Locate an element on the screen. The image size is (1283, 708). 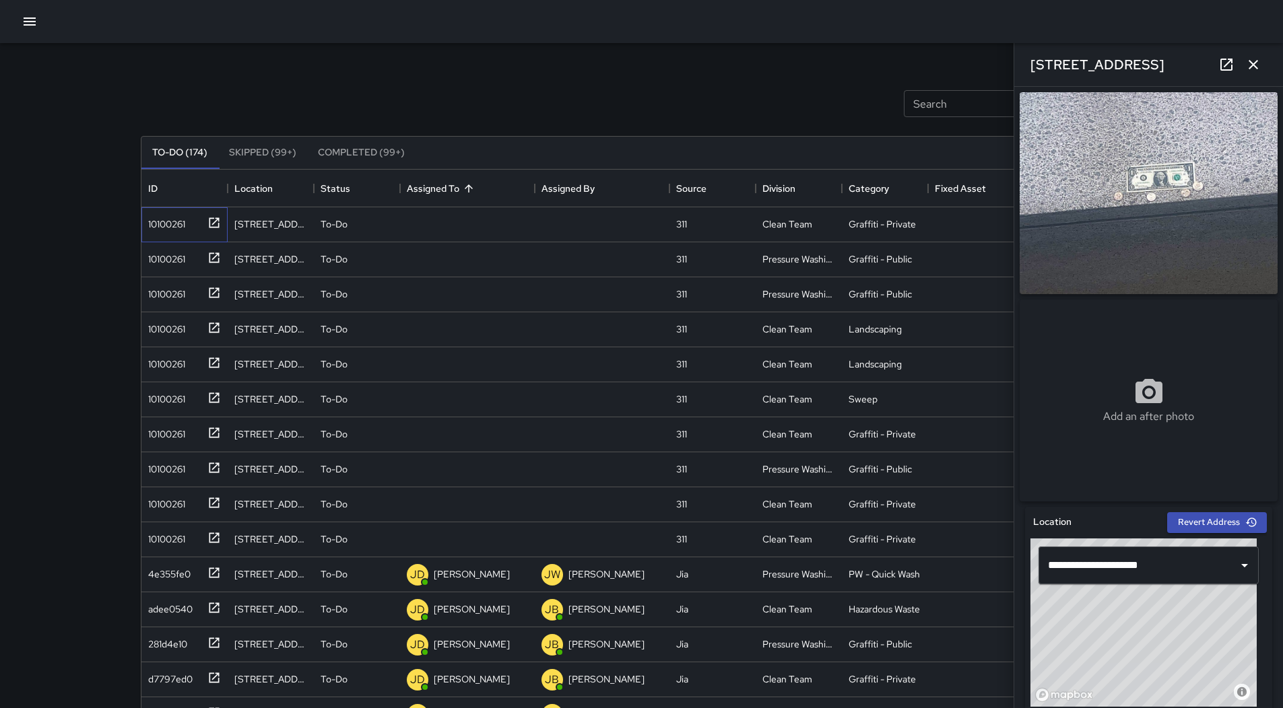
div: 295 Fell Street is located at coordinates (271, 679).